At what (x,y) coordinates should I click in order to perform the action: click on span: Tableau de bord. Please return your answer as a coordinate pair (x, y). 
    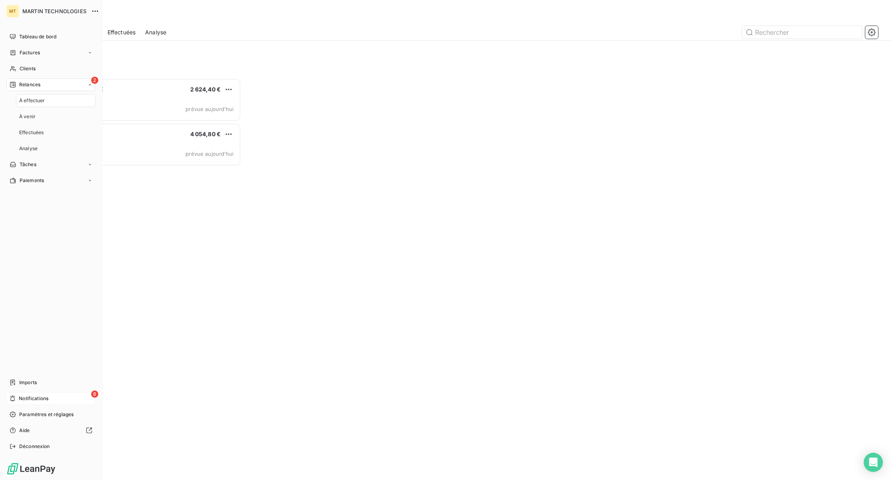
    Looking at the image, I should click on (38, 37).